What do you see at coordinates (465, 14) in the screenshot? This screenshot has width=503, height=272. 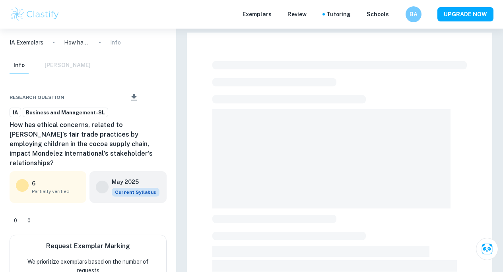 I see `button: UPGRADE NOW` at bounding box center [465, 14].